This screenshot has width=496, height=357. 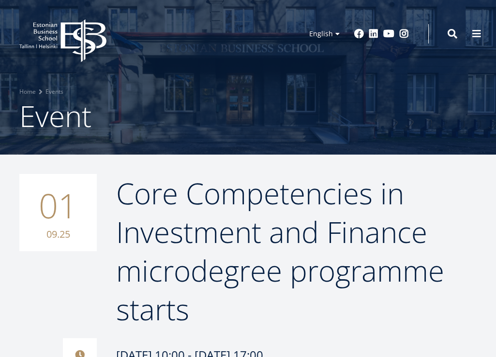 What do you see at coordinates (373, 34) in the screenshot?
I see `a: Linkedin` at bounding box center [373, 34].